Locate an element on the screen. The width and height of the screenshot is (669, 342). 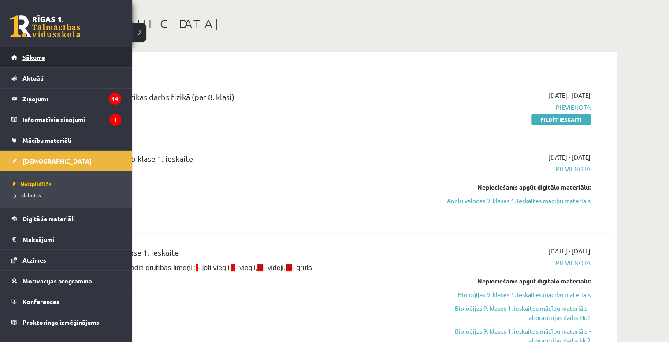
div: Bioloģija JK 9.b klase 1. ieskaite is located at coordinates (238, 254).